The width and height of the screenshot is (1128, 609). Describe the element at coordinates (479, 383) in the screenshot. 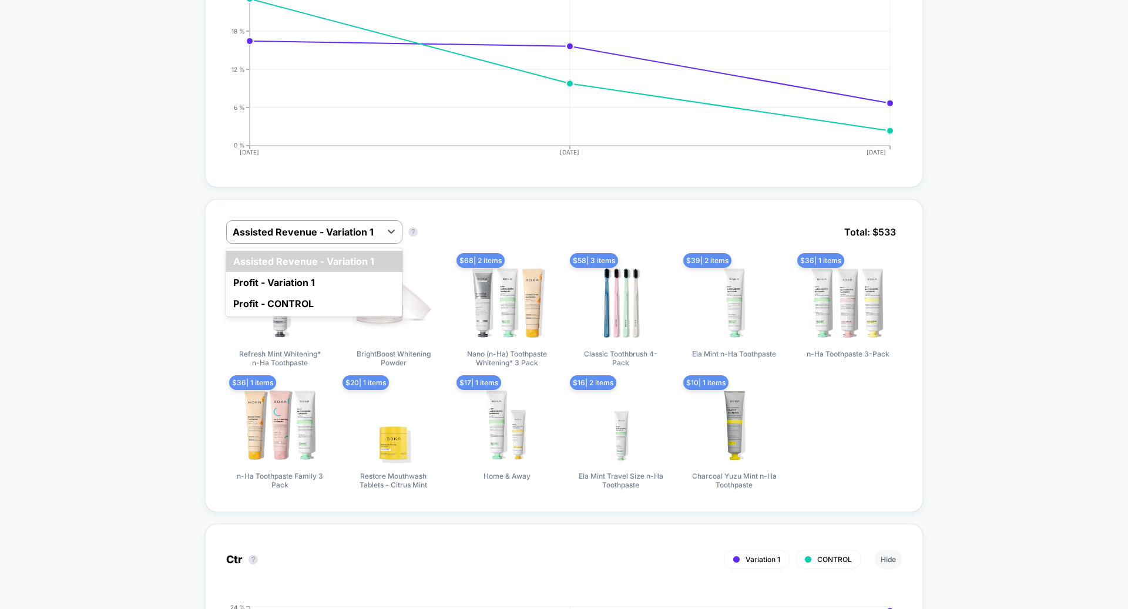

I see `span: $ 17 | 1 items` at that location.